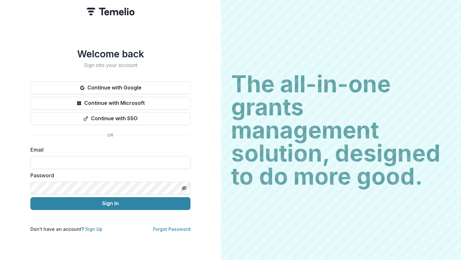 This screenshot has width=461, height=260. I want to click on button: Continue with Google, so click(111, 88).